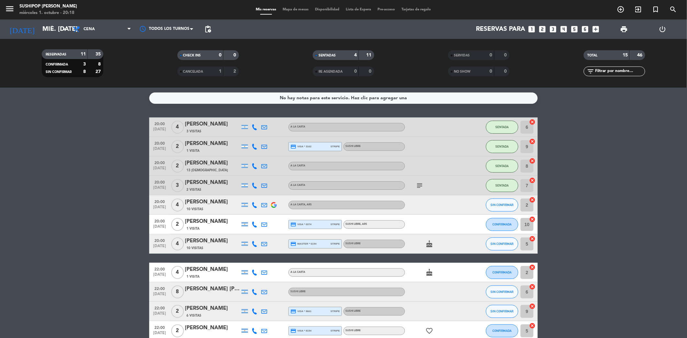 The width and height of the screenshot is (687, 338). I want to click on span: master * 6154, so click(304, 244).